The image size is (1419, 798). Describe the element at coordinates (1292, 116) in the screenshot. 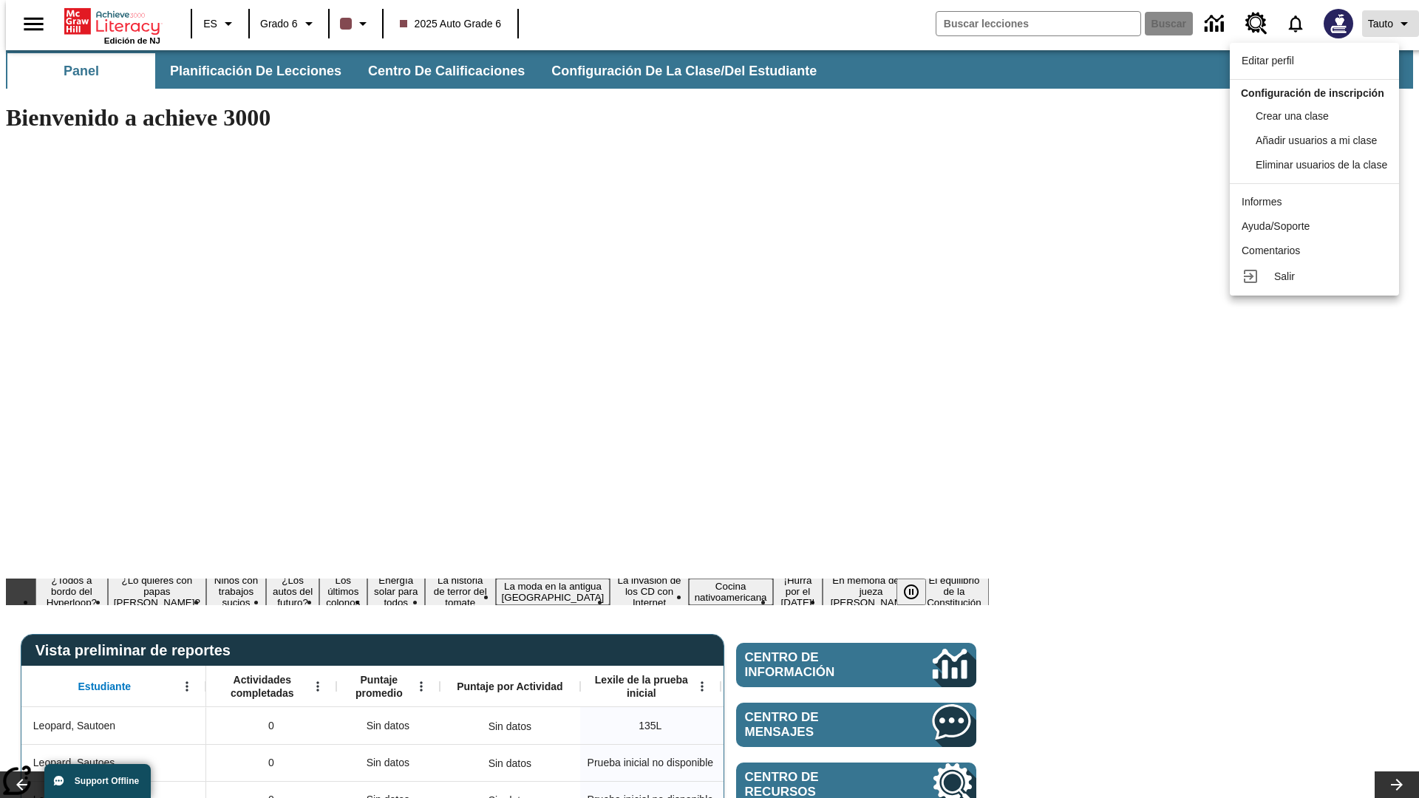

I see `span: Crear una clase` at that location.